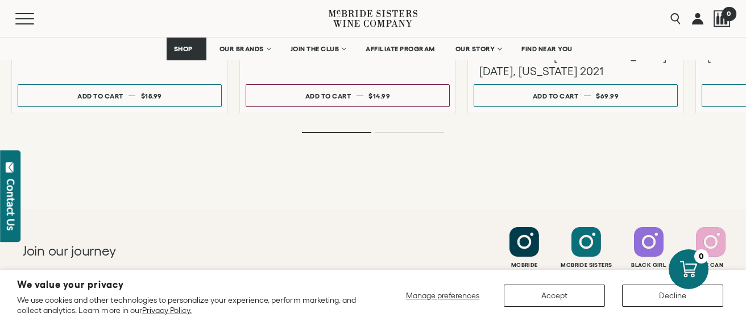 Image resolution: width=746 pixels, height=321 pixels. I want to click on a: Privacy Policy., so click(167, 310).